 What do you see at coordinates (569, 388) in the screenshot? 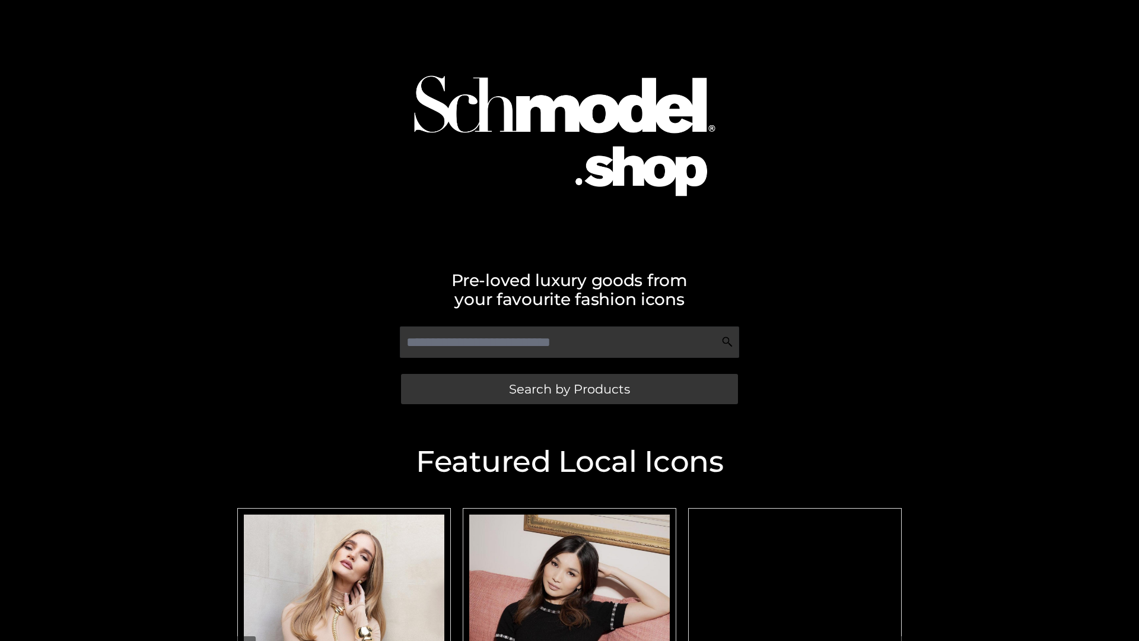
I see `span: Search by Products` at bounding box center [569, 388].